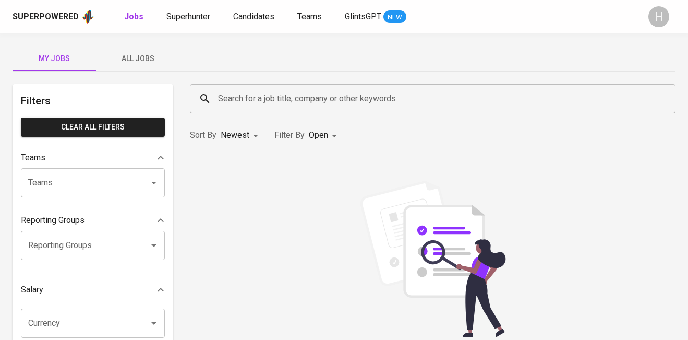 Image resolution: width=688 pixels, height=340 pixels. Describe the element at coordinates (33, 158) in the screenshot. I see `p: Teams` at that location.